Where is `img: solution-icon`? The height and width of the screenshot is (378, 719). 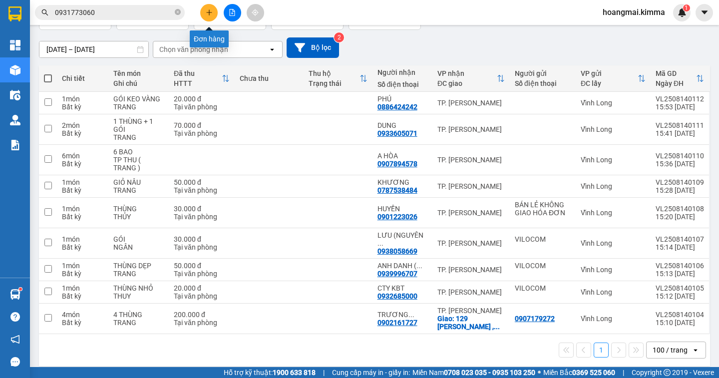 img: solution-icon is located at coordinates (15, 145).